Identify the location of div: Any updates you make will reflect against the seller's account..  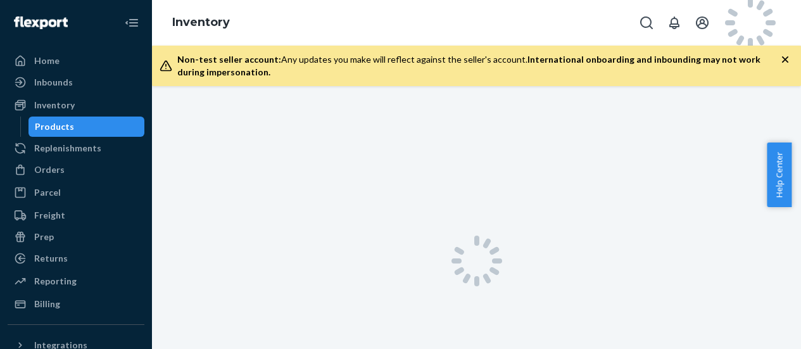
(479, 66).